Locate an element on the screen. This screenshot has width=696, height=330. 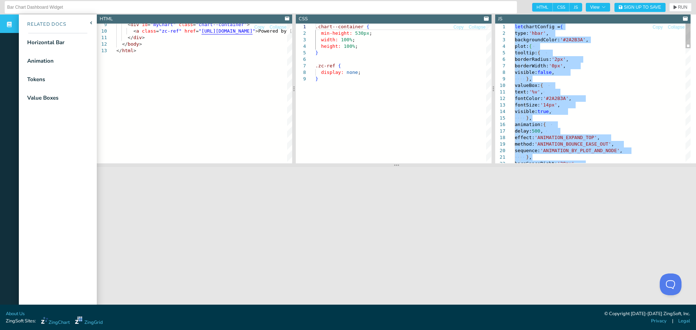
span: animation: is located at coordinates (529, 124).